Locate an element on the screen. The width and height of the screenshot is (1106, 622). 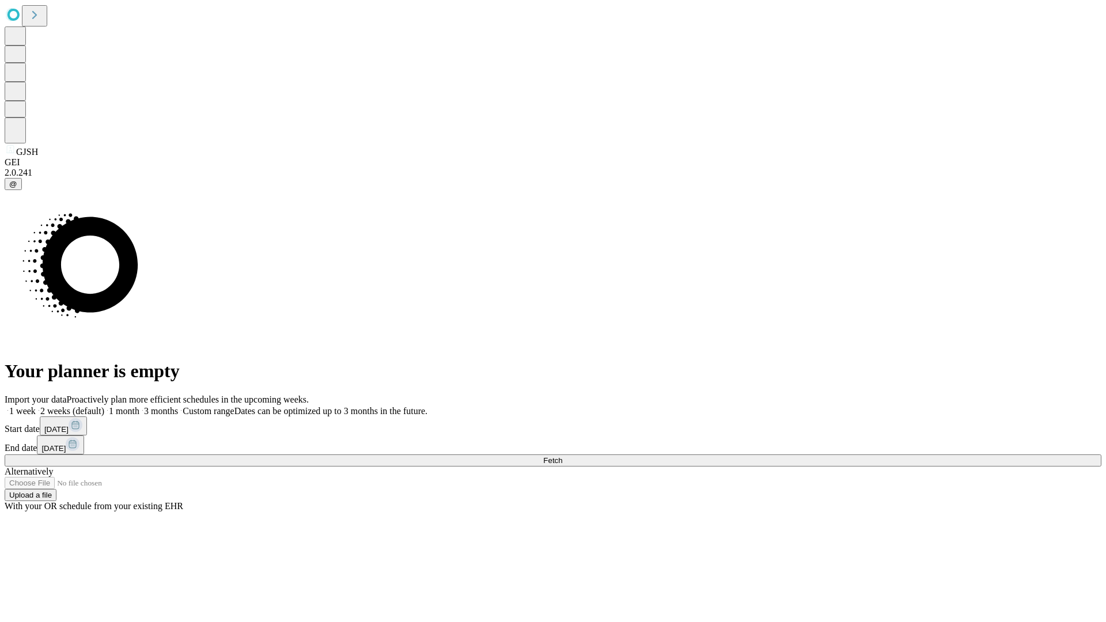
div: End date is located at coordinates (553, 445).